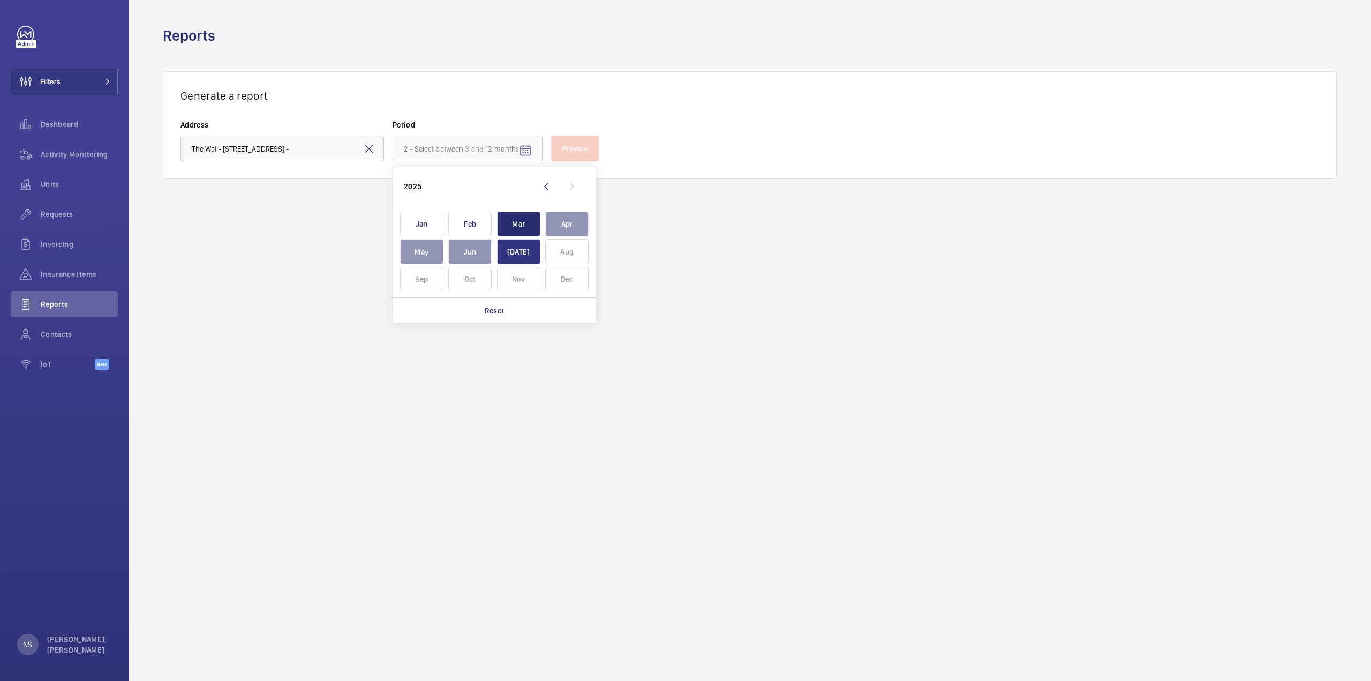  Describe the element at coordinates (192, 35) in the screenshot. I see `h1: Reports` at that location.